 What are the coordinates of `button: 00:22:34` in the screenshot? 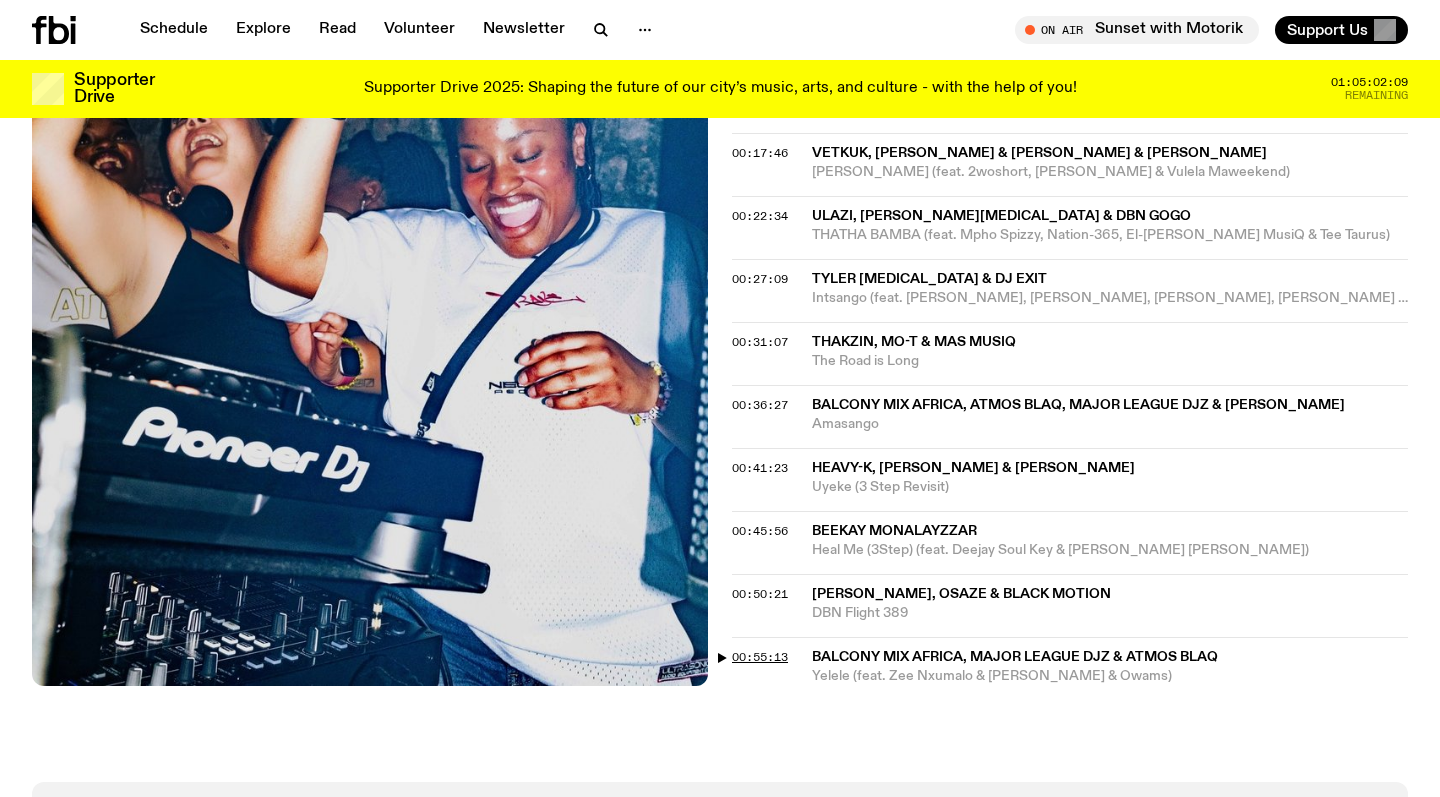 It's located at (760, 216).